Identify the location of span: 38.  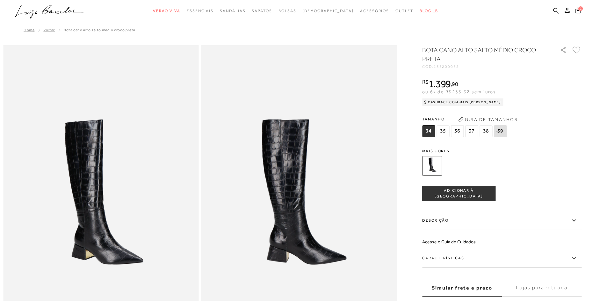
(486, 131).